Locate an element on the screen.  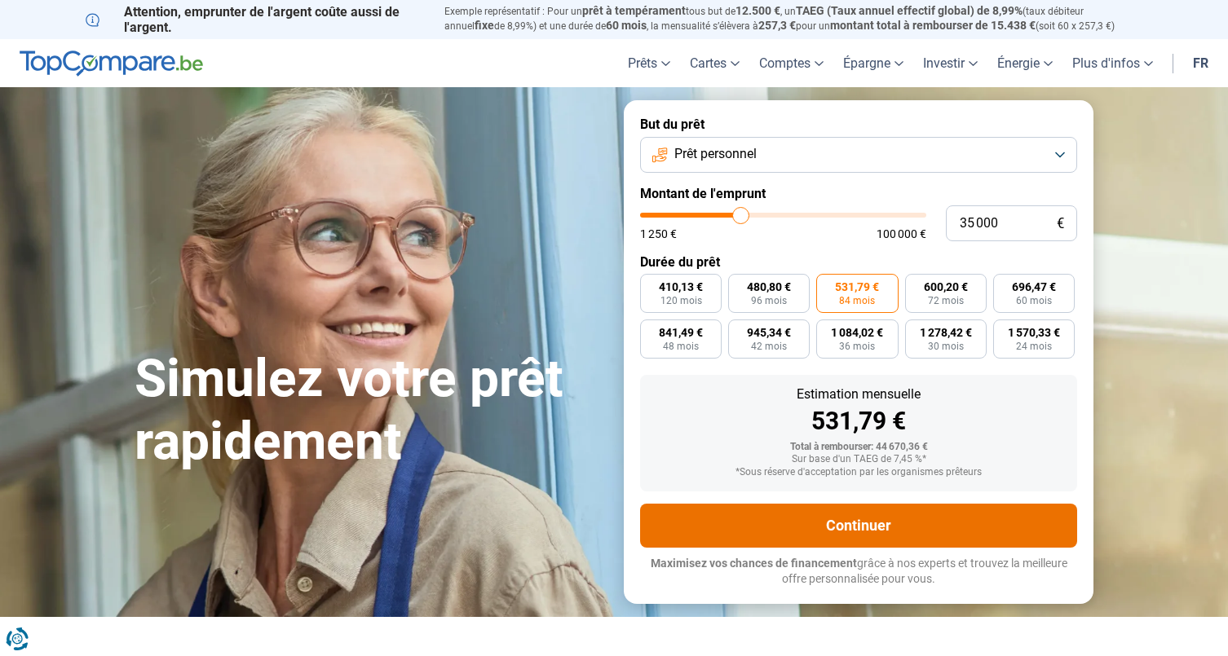
span: 531,79 € is located at coordinates (857, 287).